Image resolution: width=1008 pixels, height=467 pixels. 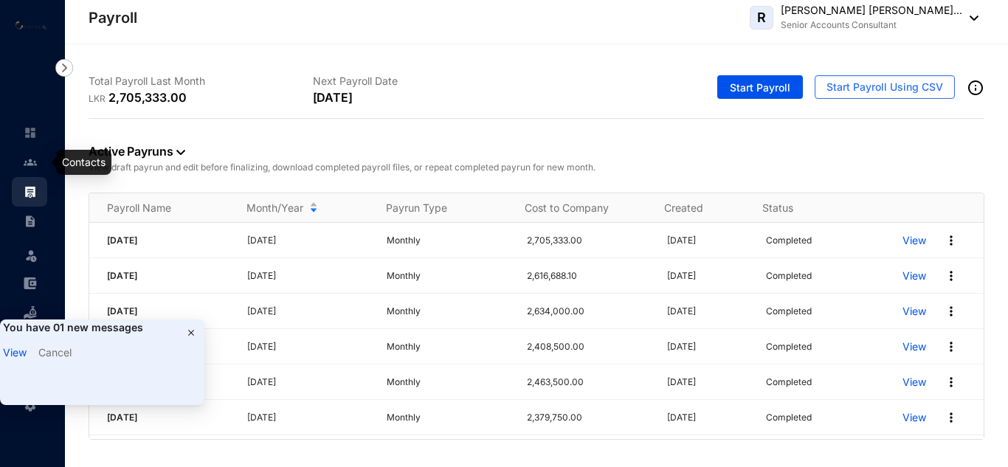 What do you see at coordinates (159, 208) in the screenshot?
I see `th: Payroll Name` at bounding box center [159, 208].